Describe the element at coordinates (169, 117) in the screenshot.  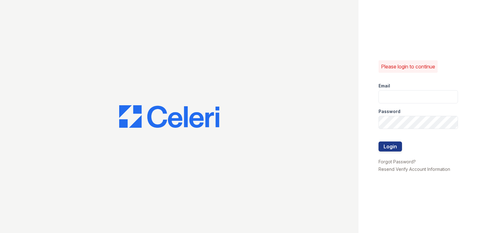
I see `img: CE_Logo_Blue-a8612792a0a2168367f1c8372b55b34899dd931a85d93a1a3d3e32e68fde9ad4.png` at that location.